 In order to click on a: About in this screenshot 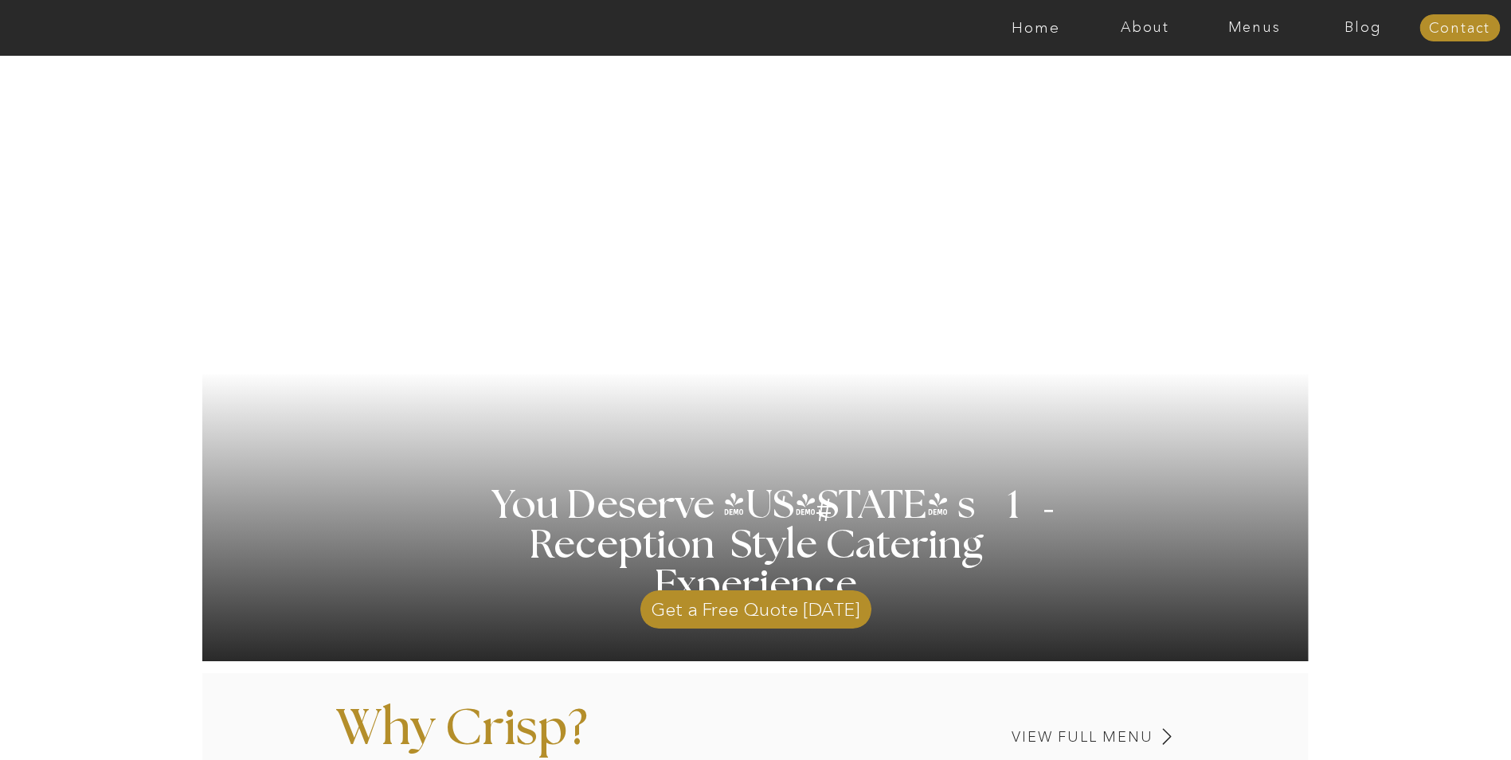, I will do `click(1144, 28)`.